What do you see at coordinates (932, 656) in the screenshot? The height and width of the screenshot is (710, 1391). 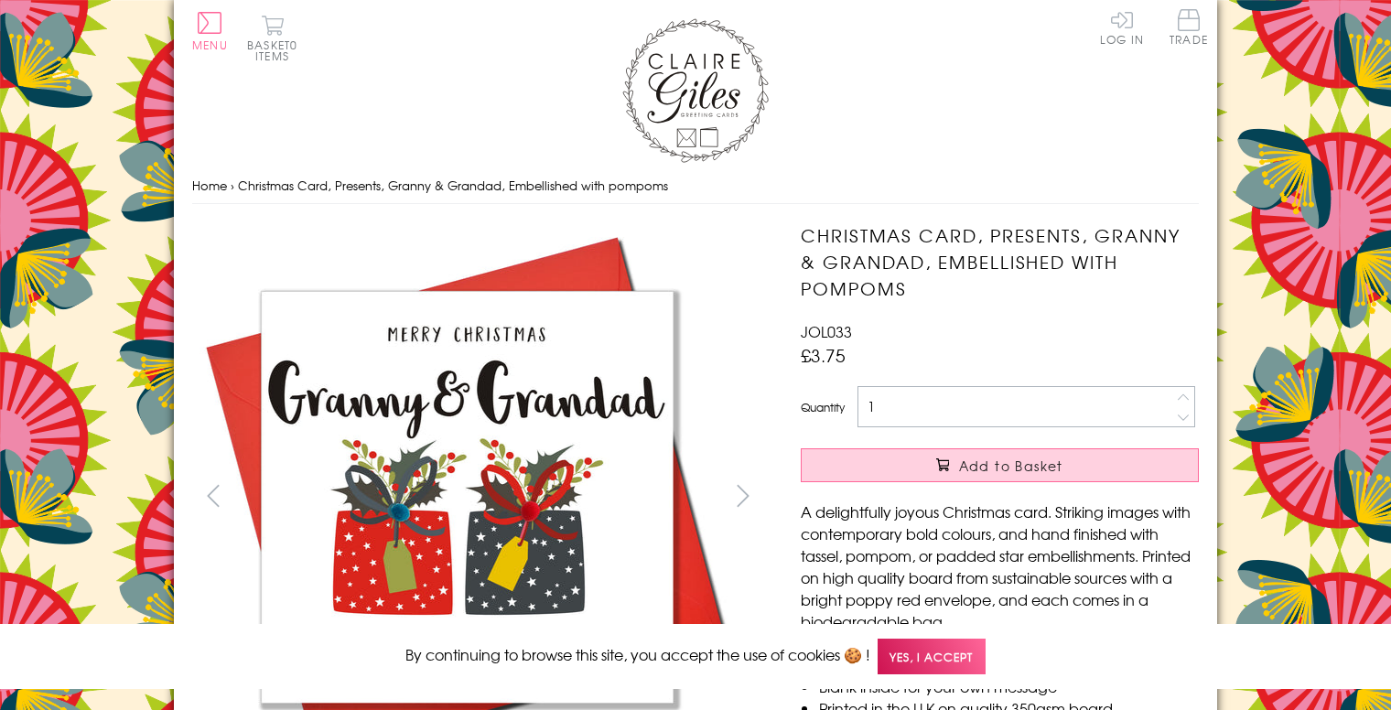 I see `span: Yes, I accept` at bounding box center [932, 656].